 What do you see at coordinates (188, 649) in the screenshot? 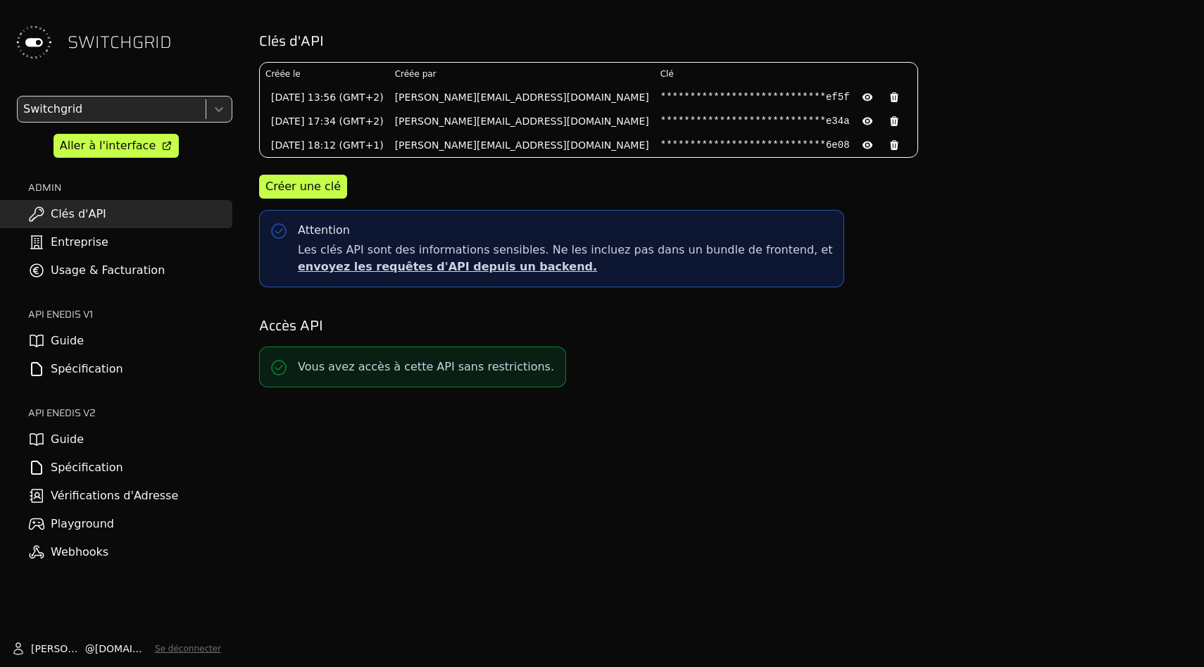
I see `button: Se déconnecter` at bounding box center [188, 649].